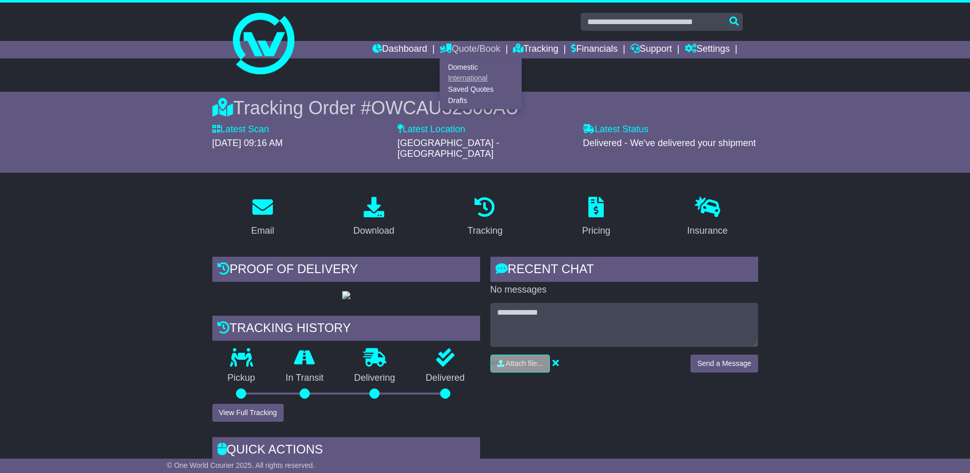 This screenshot has height=473, width=970. Describe the element at coordinates (481, 78) in the screenshot. I see `a: International` at that location.